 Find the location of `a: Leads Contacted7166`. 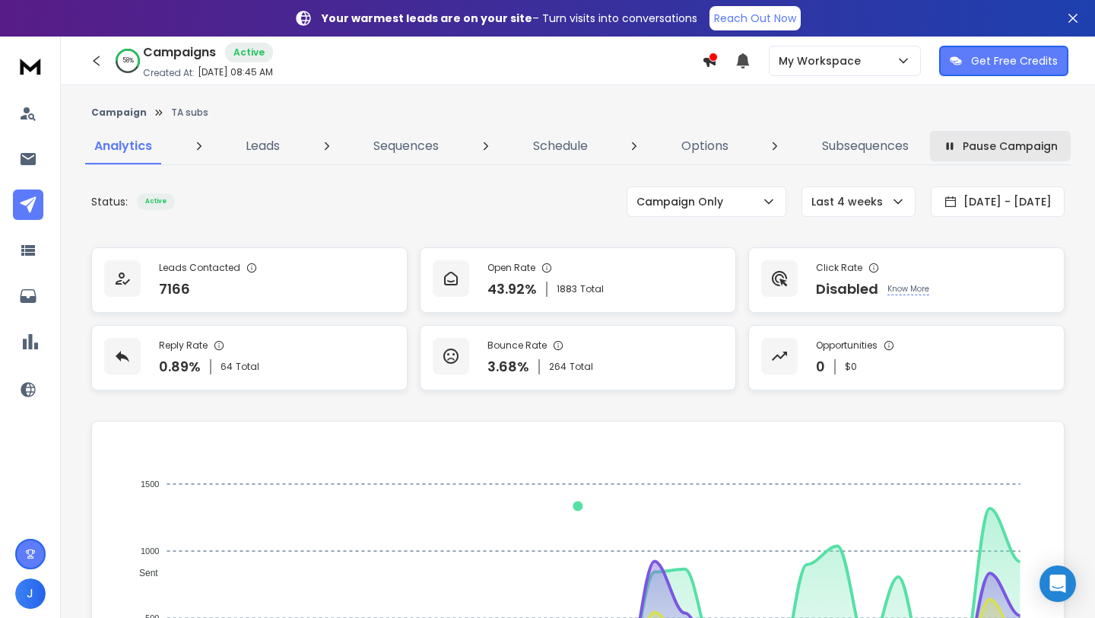

a: Leads Contacted7166 is located at coordinates (250, 280).